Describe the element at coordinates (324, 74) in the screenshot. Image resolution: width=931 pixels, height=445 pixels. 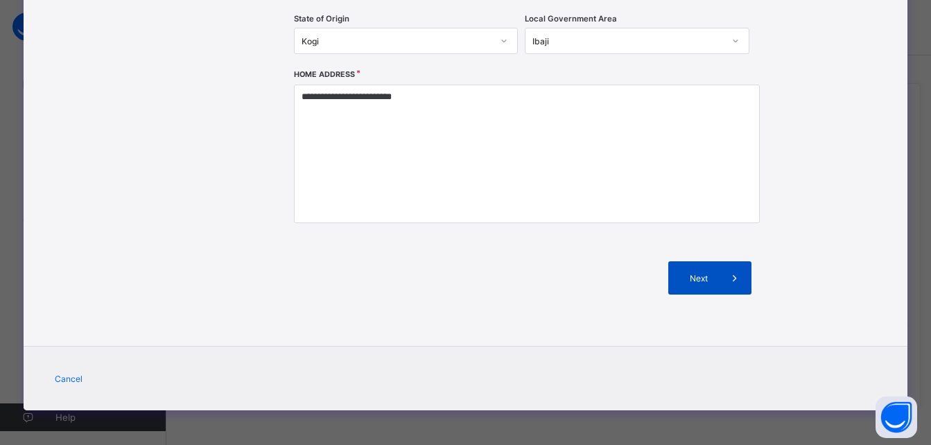
I see `label: Home Address` at that location.